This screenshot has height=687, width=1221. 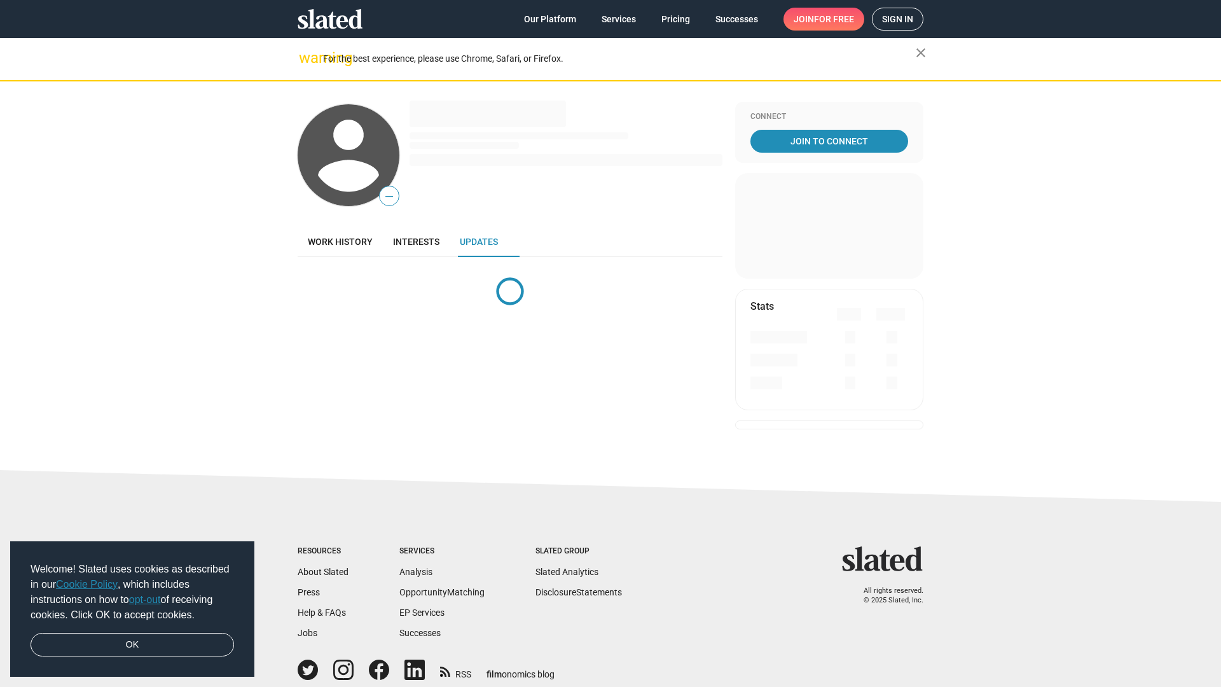 What do you see at coordinates (736, 19) in the screenshot?
I see `span: Successes` at bounding box center [736, 19].